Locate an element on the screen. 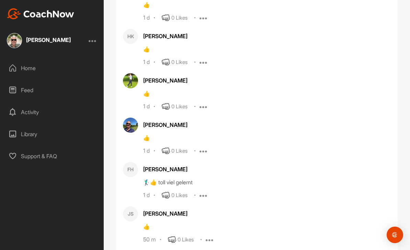 Image resolution: width=410 pixels, height=250 pixels. div: Feed is located at coordinates (52, 90).